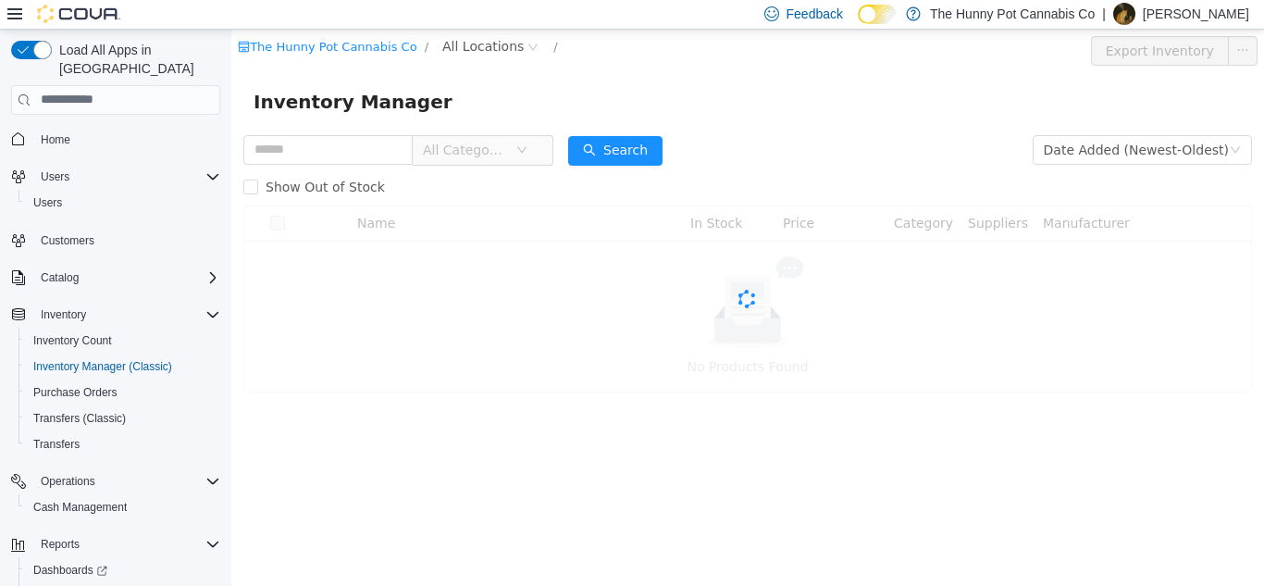  Describe the element at coordinates (12, 17) in the screenshot. I see `i: icon: shop` at that location.